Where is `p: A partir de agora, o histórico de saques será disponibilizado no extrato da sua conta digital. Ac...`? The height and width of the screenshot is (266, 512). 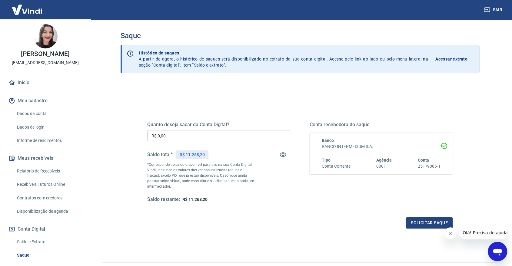
p: A partir de agora, o histórico de saques será disponibilizado no extrato da sua conta digital. Ac... is located at coordinates (283, 59).